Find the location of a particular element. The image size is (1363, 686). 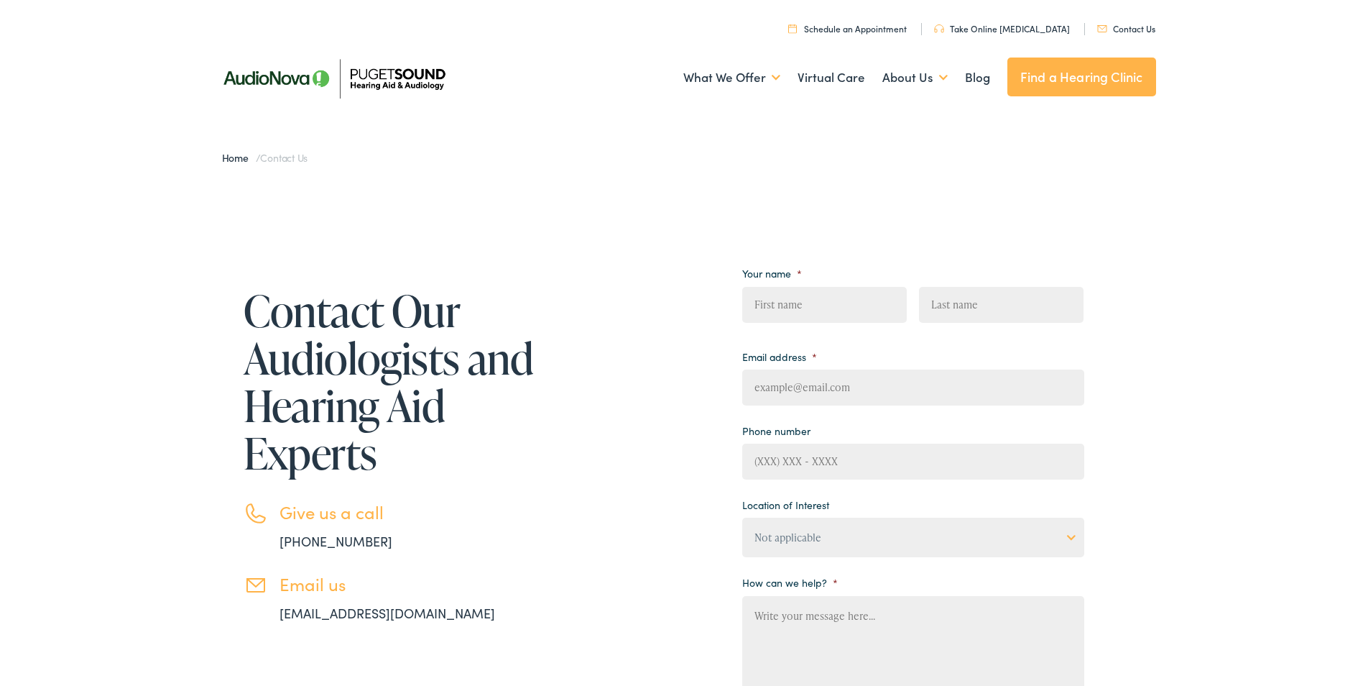

span: Contact Us is located at coordinates (284, 157).